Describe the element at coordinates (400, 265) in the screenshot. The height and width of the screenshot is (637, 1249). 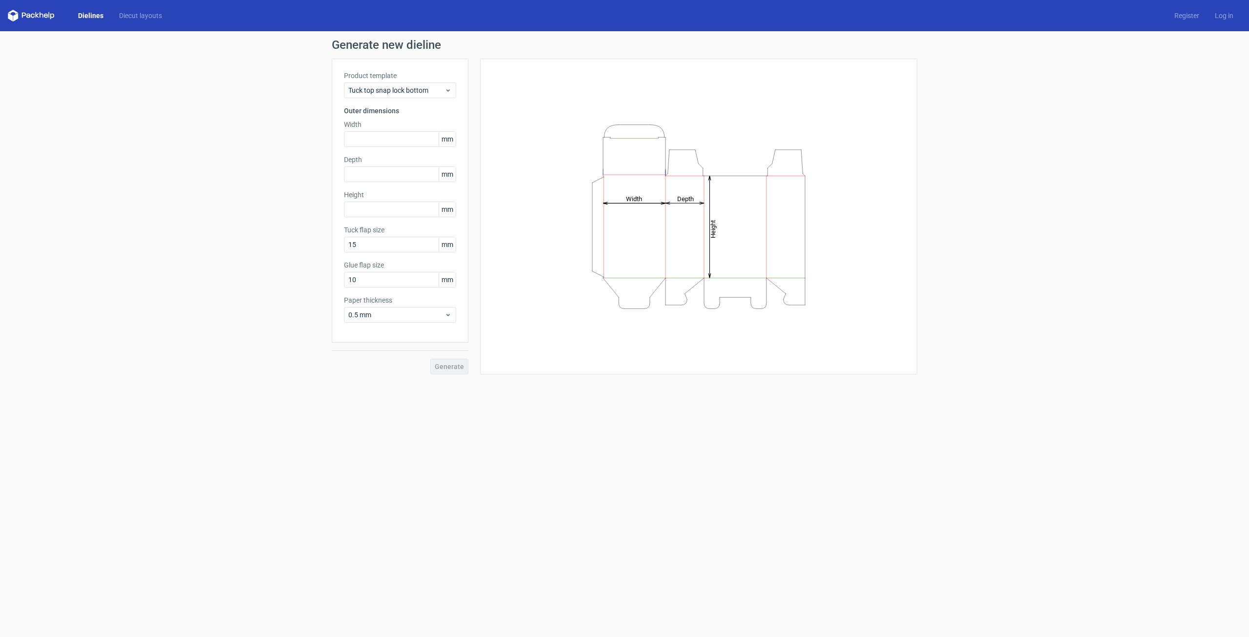
I see `label: Glue flap size` at that location.